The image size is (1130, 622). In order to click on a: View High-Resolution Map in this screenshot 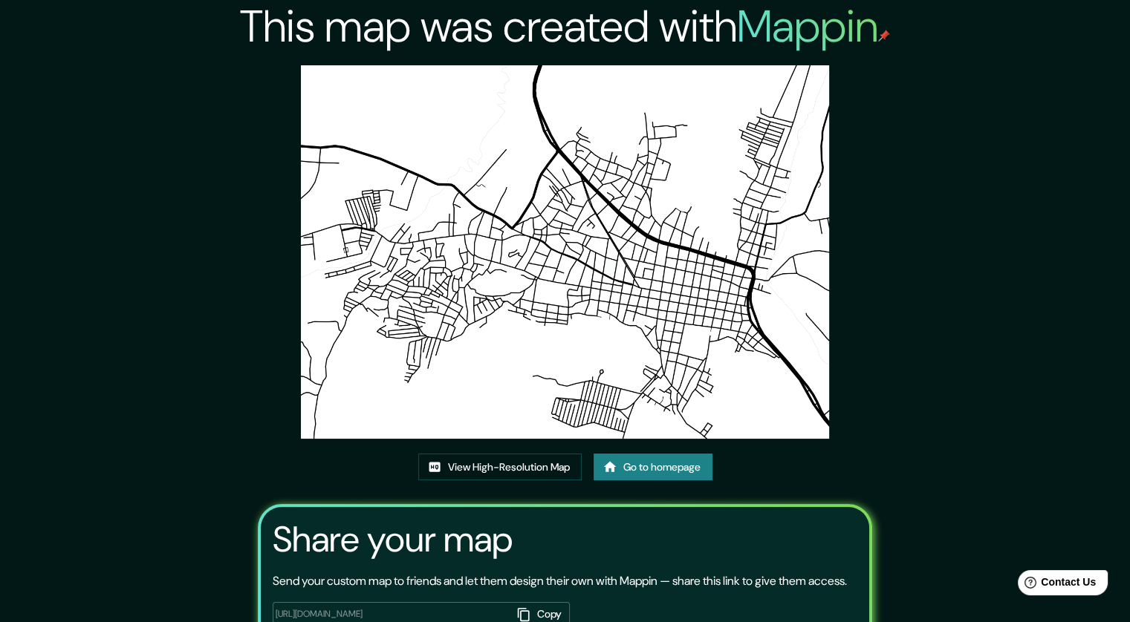, I will do `click(500, 467)`.